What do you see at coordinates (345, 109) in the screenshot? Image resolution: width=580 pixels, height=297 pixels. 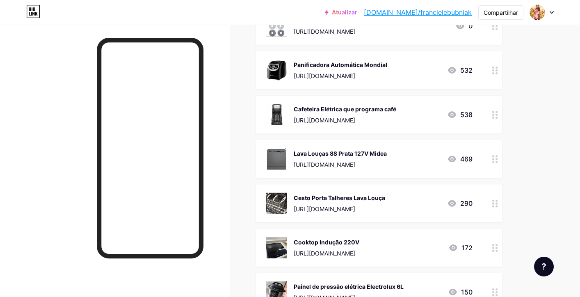 I see `font: Cafeteira Elétrica que programa café` at bounding box center [345, 109].